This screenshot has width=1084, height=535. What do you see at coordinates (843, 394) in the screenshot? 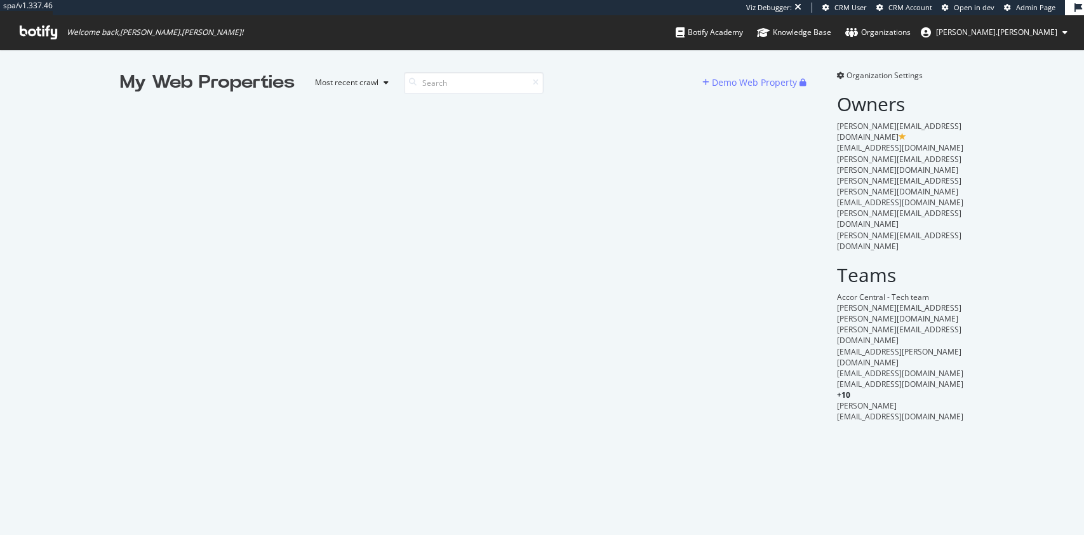
I see `span: + 10` at bounding box center [843, 394].